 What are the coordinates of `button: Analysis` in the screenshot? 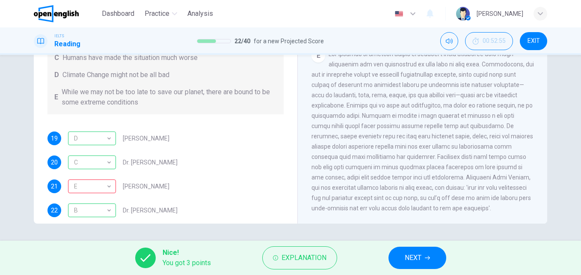 It's located at (200, 14).